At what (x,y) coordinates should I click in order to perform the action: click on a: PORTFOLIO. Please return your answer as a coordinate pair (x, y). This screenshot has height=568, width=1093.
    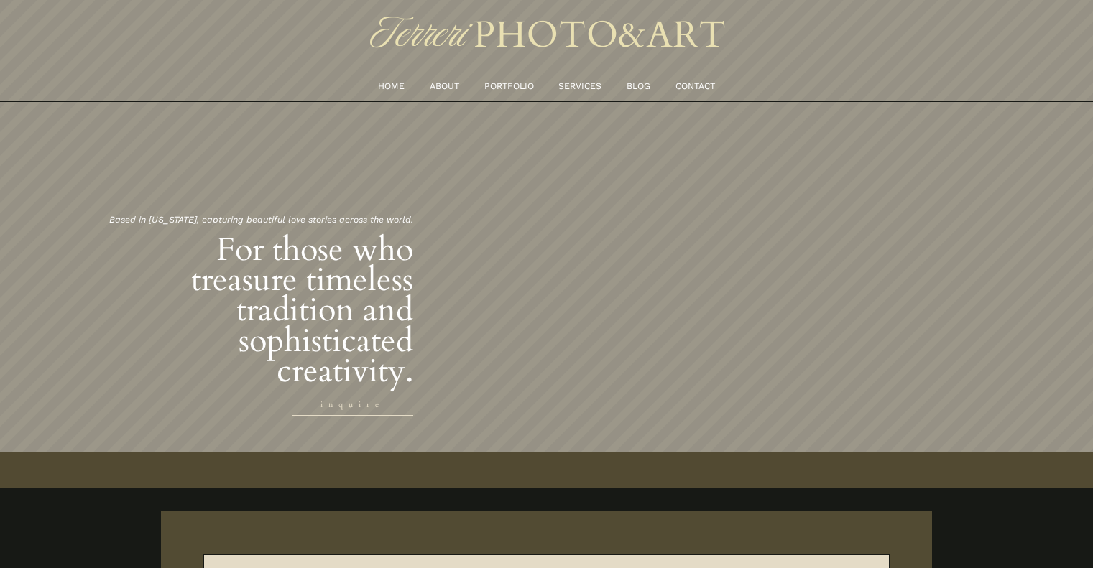
    Looking at the image, I should click on (509, 86).